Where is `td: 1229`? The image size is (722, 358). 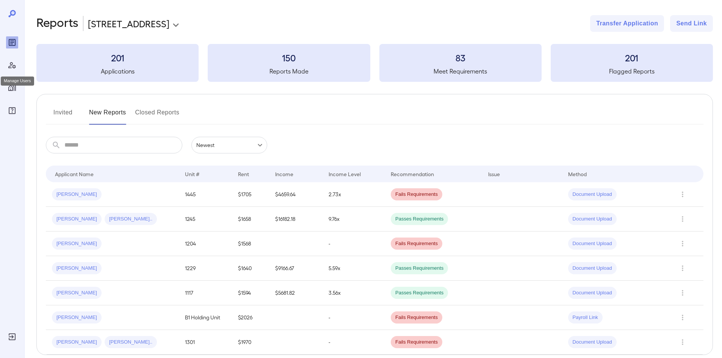
td: 1229 is located at coordinates (205, 268).